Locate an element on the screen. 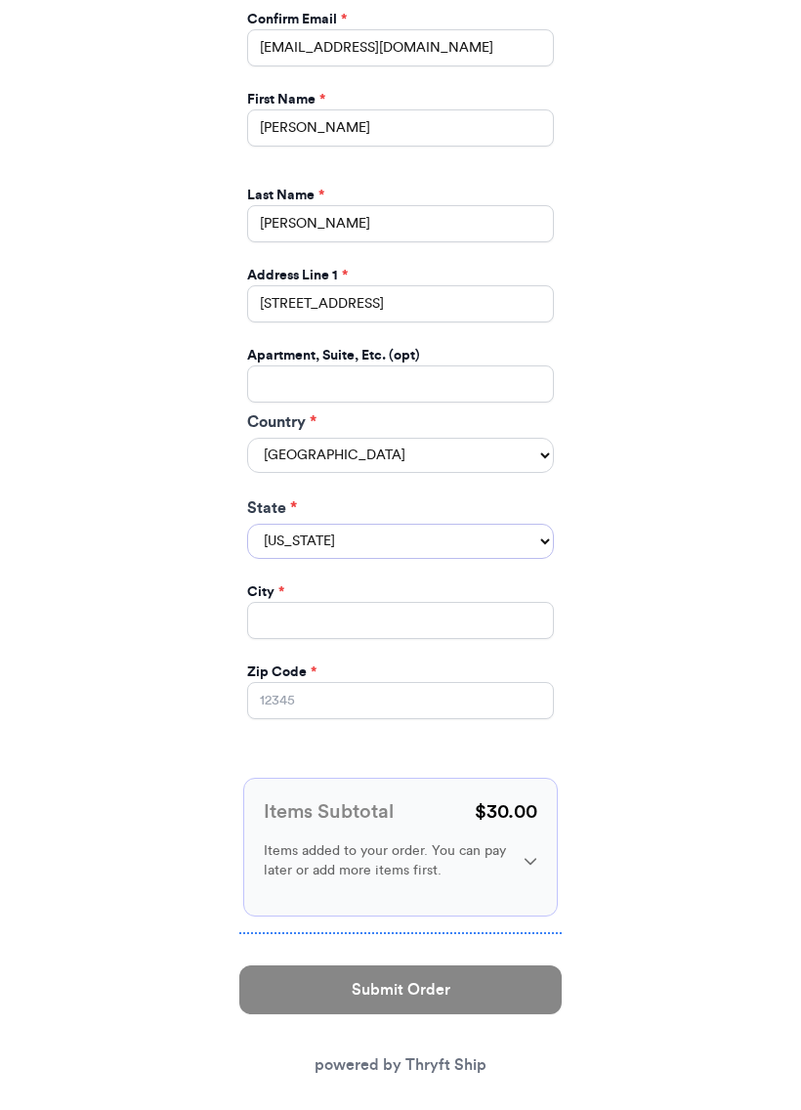  label: Last Name is located at coordinates (285, 195).